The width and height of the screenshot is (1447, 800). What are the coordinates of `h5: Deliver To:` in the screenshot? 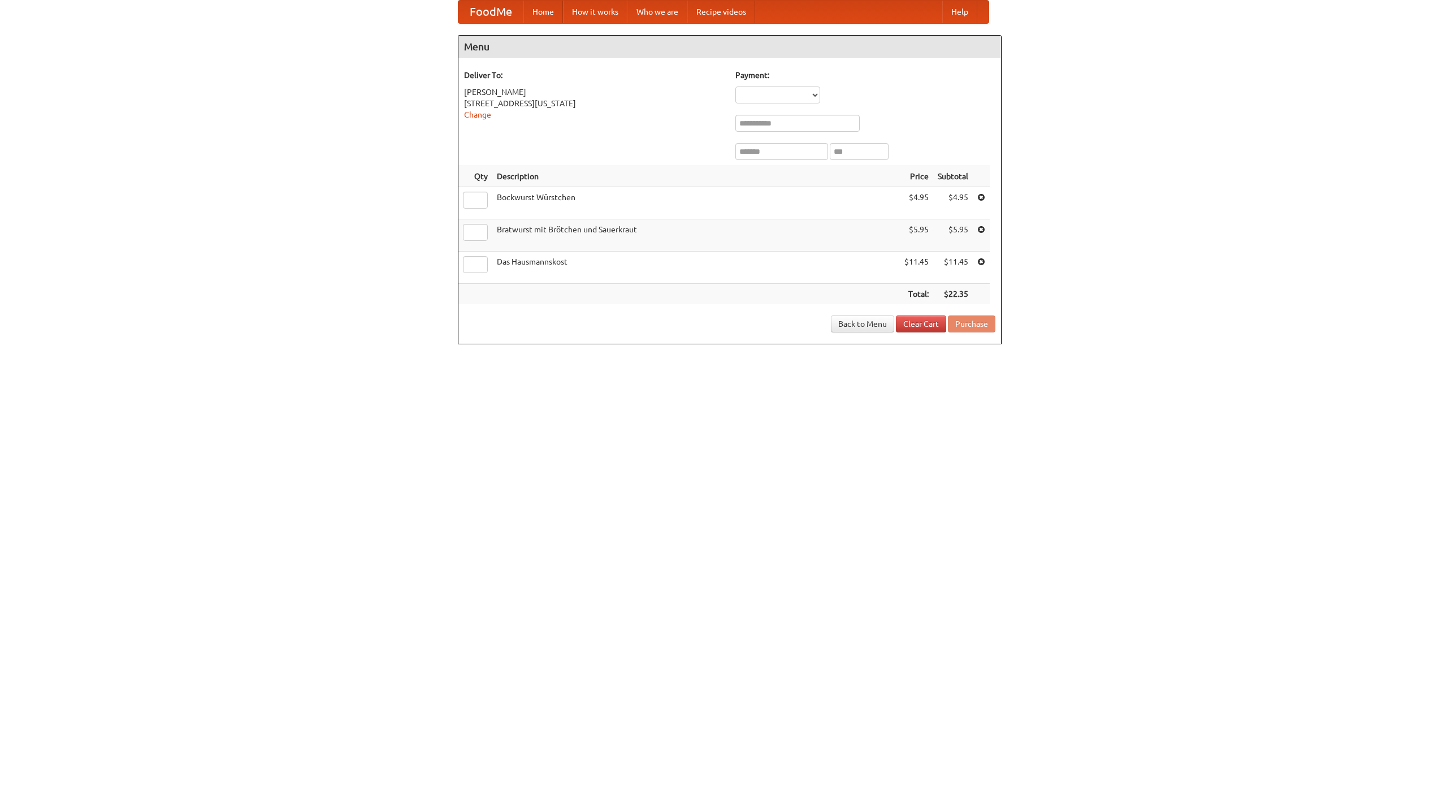 It's located at (594, 75).